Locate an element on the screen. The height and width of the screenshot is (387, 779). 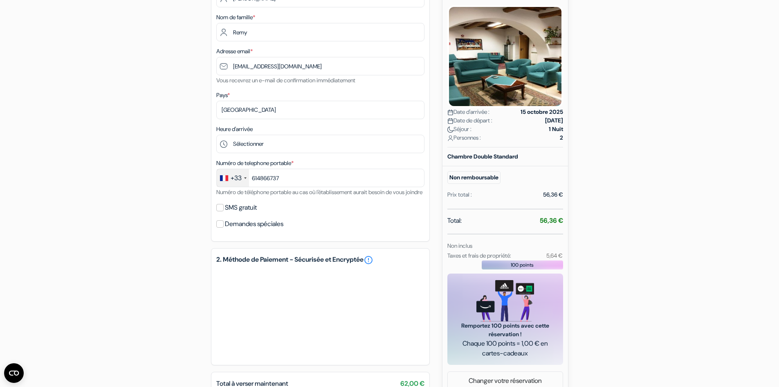
label: Heure d'arrivée is located at coordinates (234, 129).